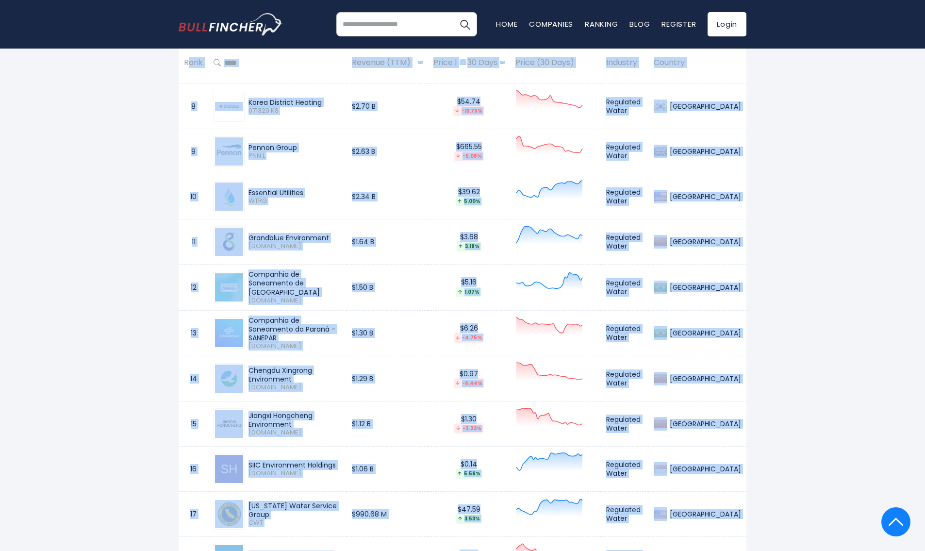 This screenshot has height=551, width=925. What do you see at coordinates (469, 337) in the screenshot?
I see `div: -4.75%` at bounding box center [469, 337].